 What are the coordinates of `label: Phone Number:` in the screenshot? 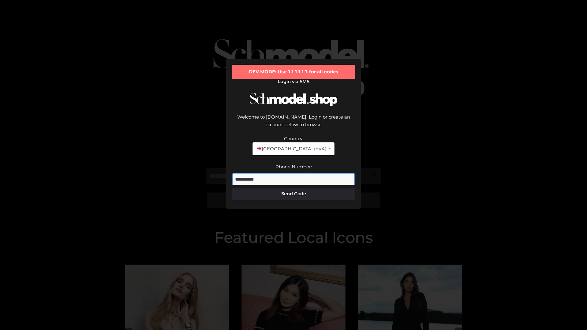 It's located at (293, 167).